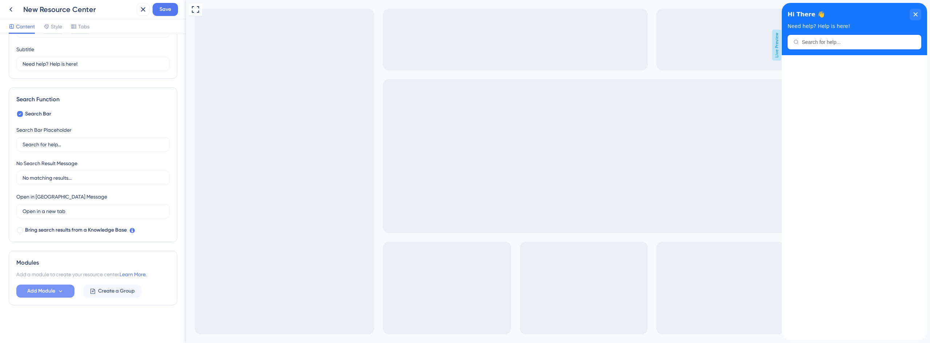  Describe the element at coordinates (25, 49) in the screenshot. I see `div: Subtitle` at that location.